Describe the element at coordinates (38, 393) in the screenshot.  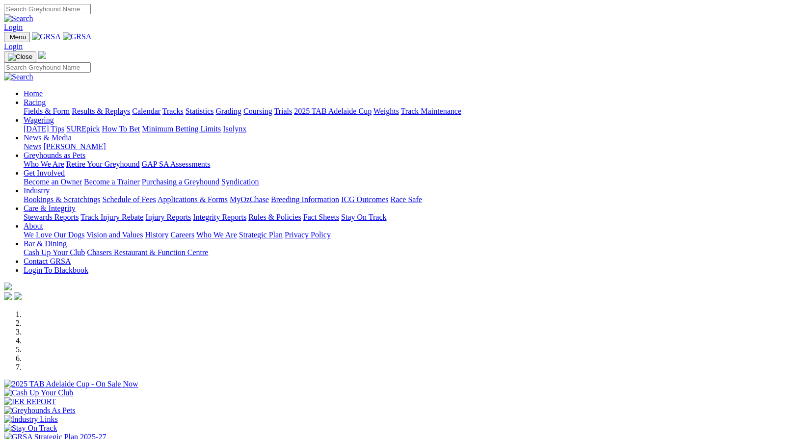
I see `img: Cash Up Your Club` at that location.